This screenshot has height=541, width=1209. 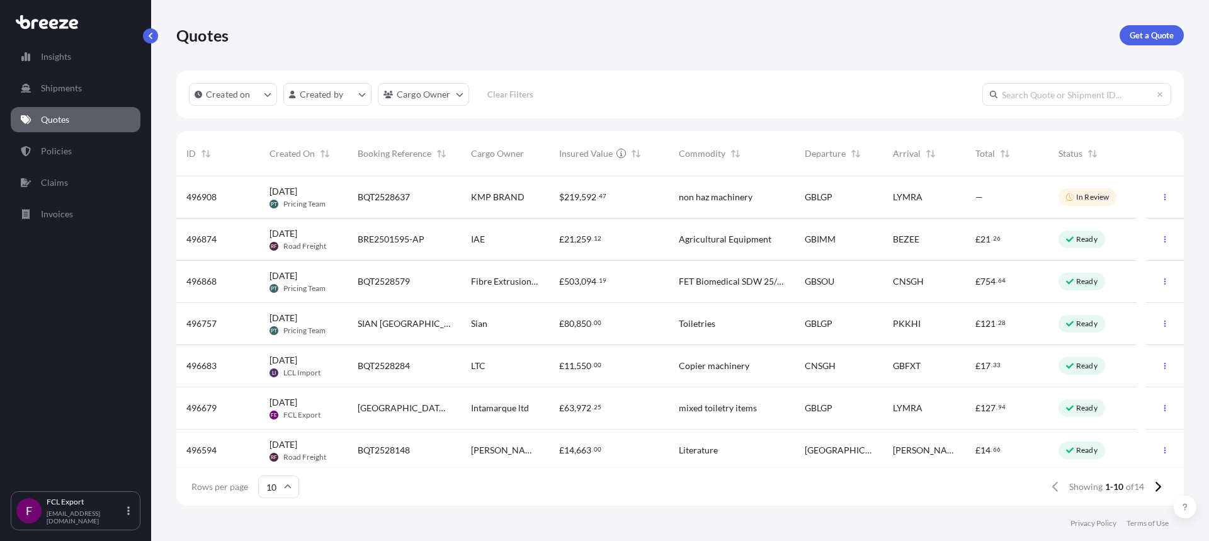 What do you see at coordinates (383, 281) in the screenshot?
I see `span: BQT2528579` at bounding box center [383, 281].